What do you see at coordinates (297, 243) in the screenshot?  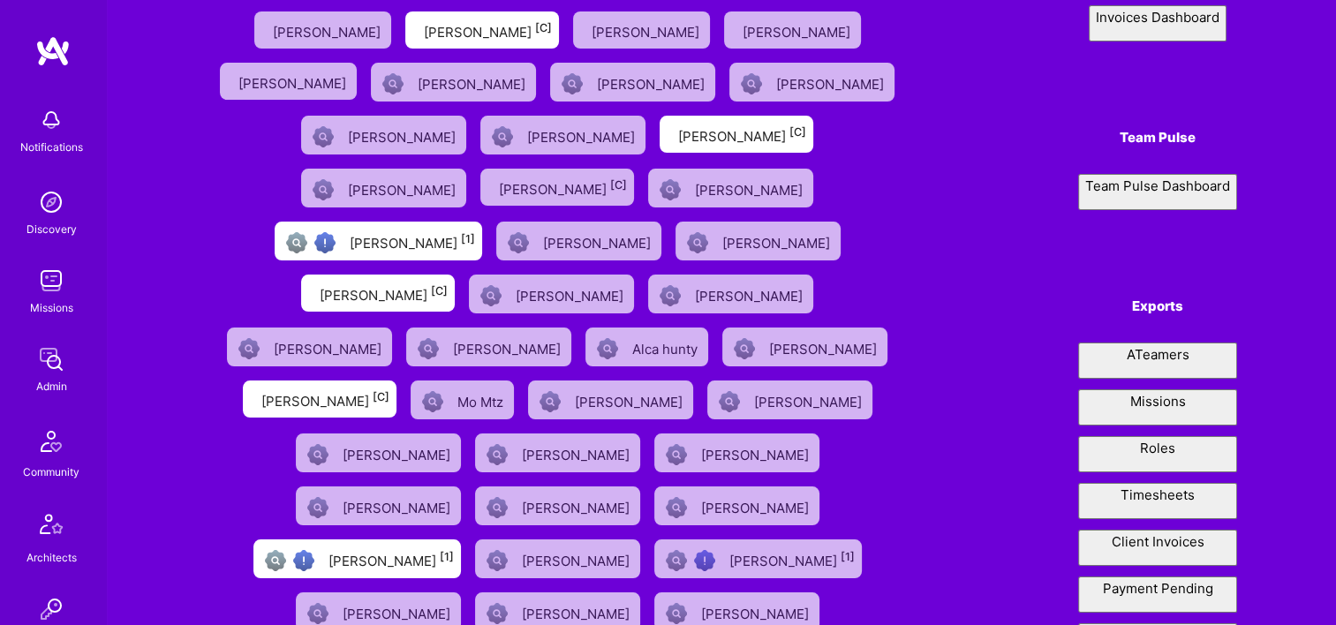 I see `img: Not fully vetted` at bounding box center [297, 243].